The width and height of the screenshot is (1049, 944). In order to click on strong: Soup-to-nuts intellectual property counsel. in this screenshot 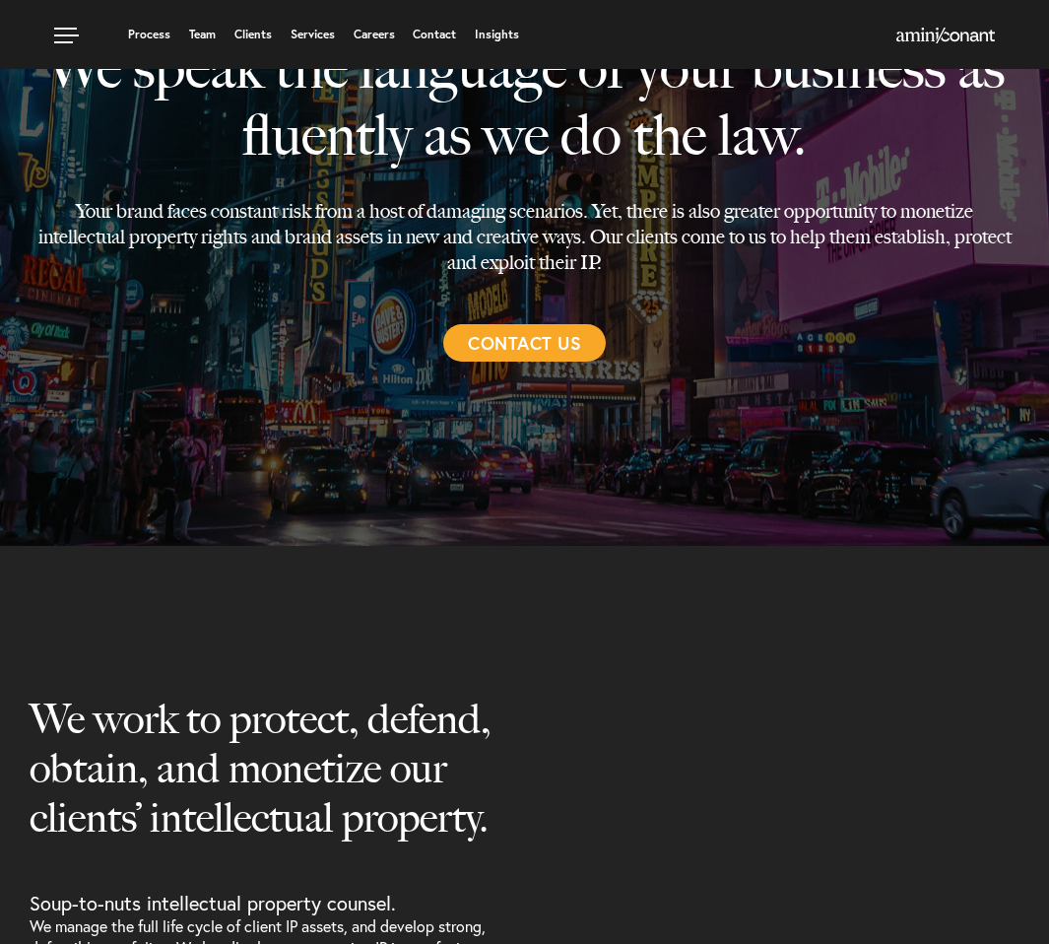, I will do `click(213, 902)`.